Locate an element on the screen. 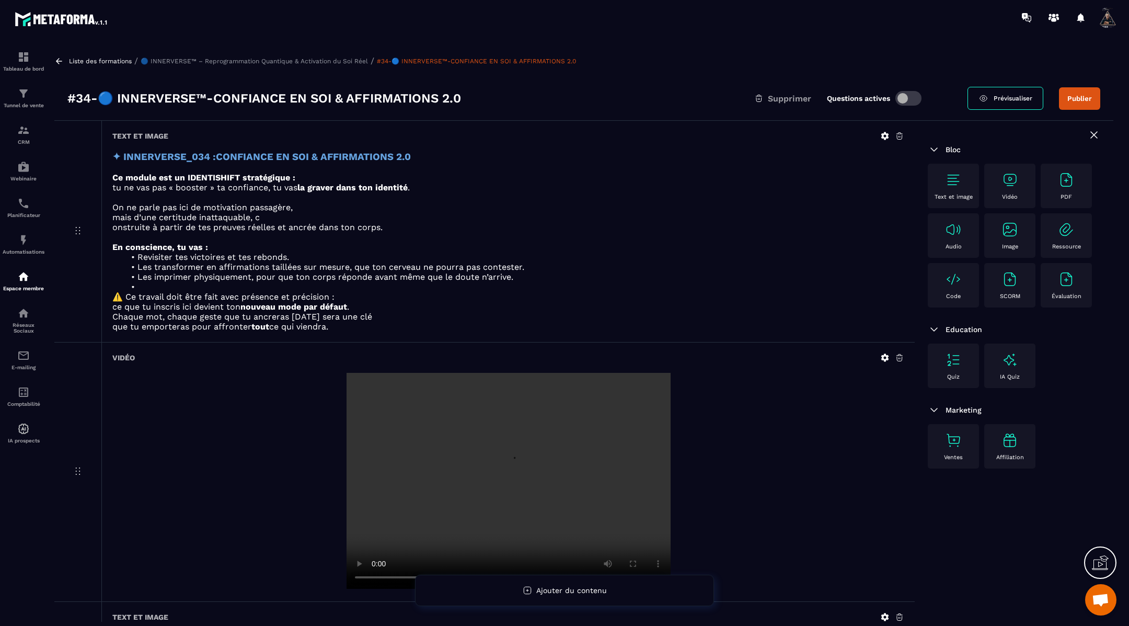 This screenshot has width=1129, height=626. a: automationsautomationsEspace membre is located at coordinates (24, 281).